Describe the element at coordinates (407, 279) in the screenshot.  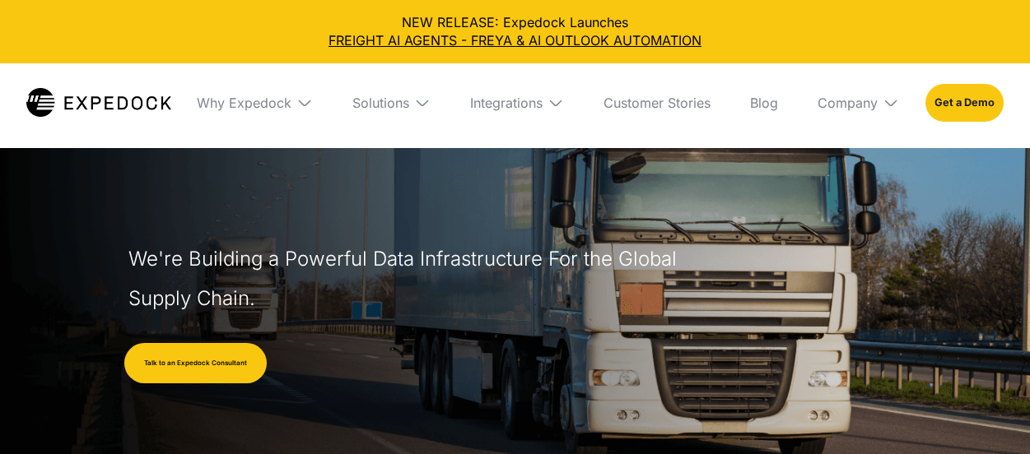
I see `h1: We're Building a Powerful Data Infrastructure For the Global Supply Chain.` at that location.